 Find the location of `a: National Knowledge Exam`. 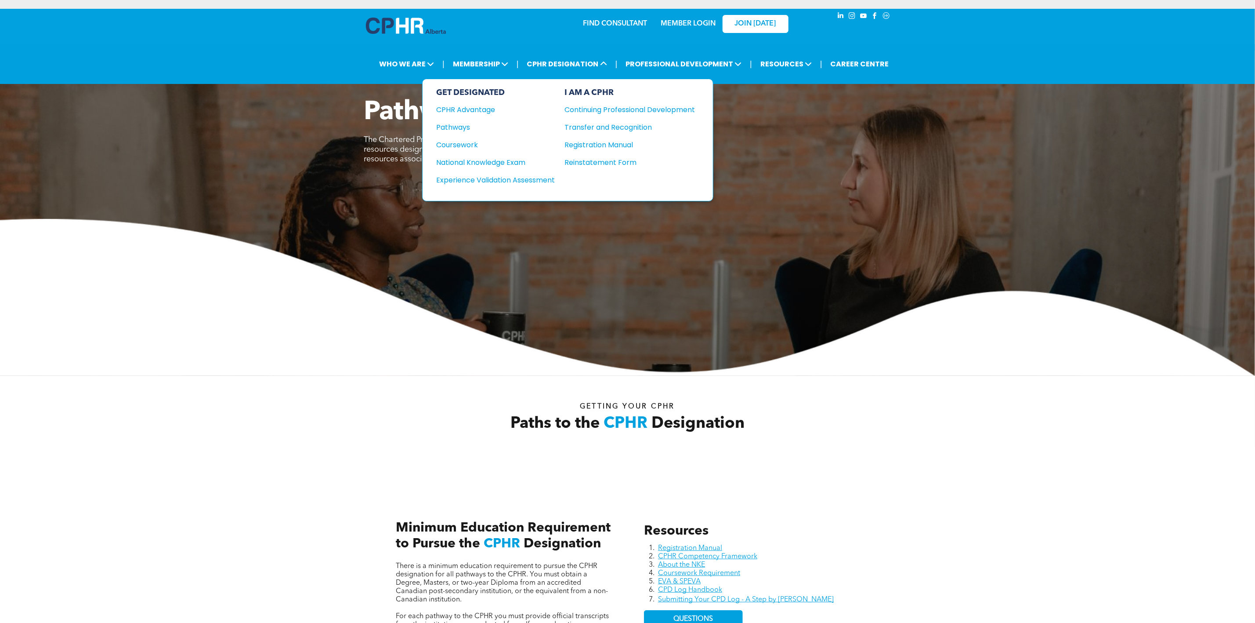

a: National Knowledge Exam is located at coordinates (496, 162).